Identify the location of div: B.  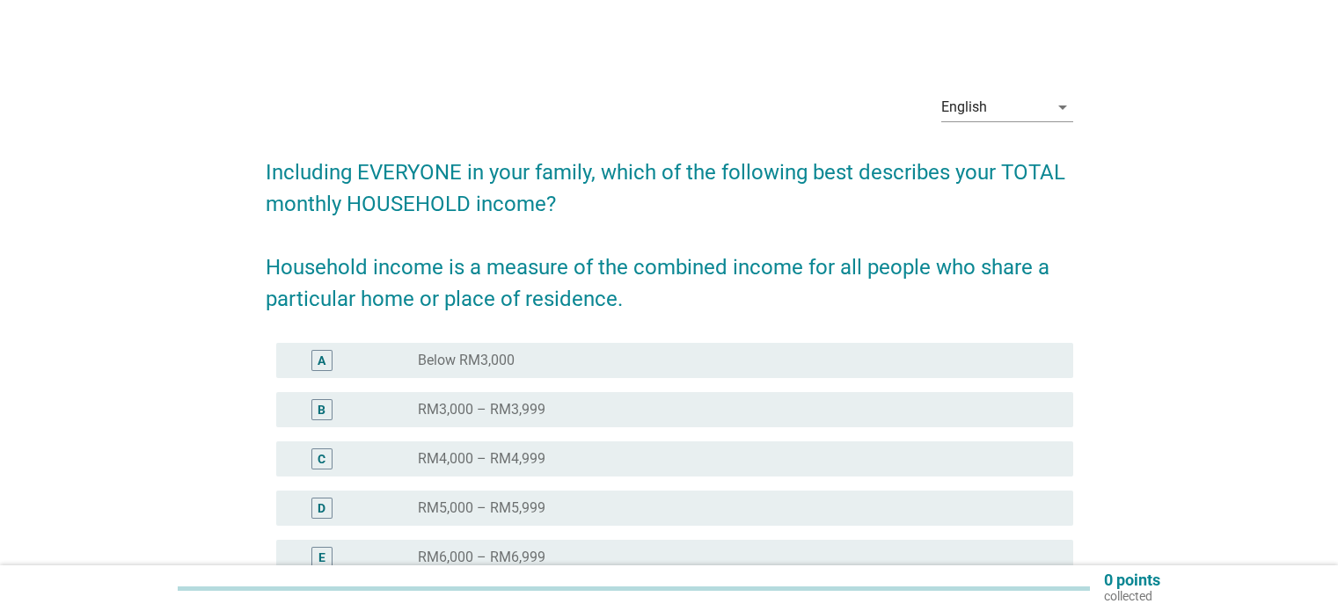
(321, 410).